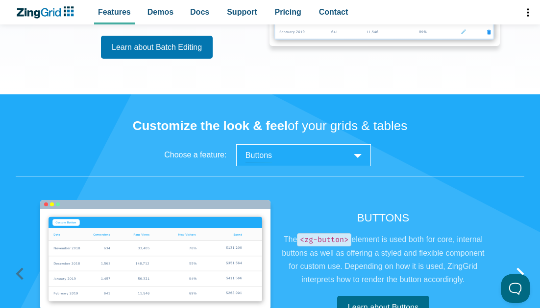  I want to click on a: Learn about Batch Editing, so click(157, 47).